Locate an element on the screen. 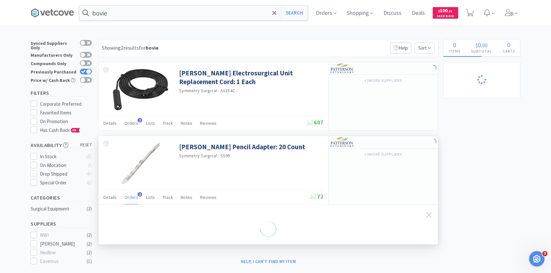 The image size is (551, 273). div: On Allocation is located at coordinates (61, 165).